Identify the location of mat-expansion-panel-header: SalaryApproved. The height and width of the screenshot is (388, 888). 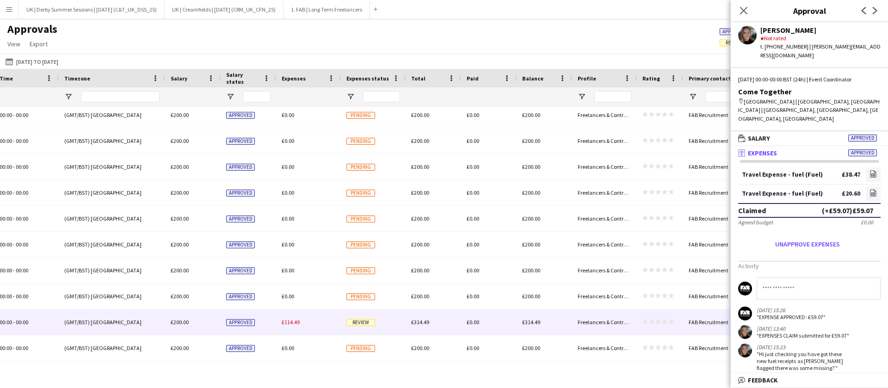
(809, 138).